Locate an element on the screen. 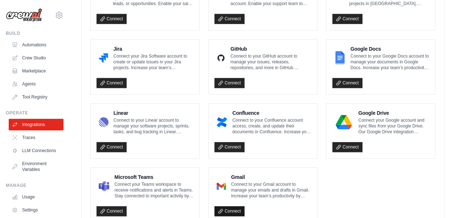 Image resolution: width=456 pixels, height=218 pixels. img: Confluence Logo is located at coordinates (222, 122).